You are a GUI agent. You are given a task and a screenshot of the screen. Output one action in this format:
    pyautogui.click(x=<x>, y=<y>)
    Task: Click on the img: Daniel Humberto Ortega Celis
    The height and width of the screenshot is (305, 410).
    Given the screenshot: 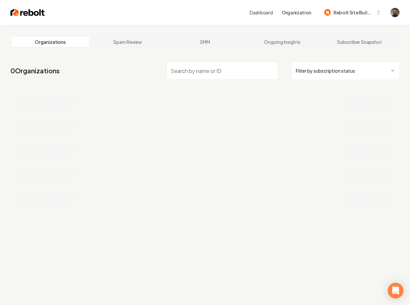 What is the action you would take?
    pyautogui.click(x=395, y=12)
    